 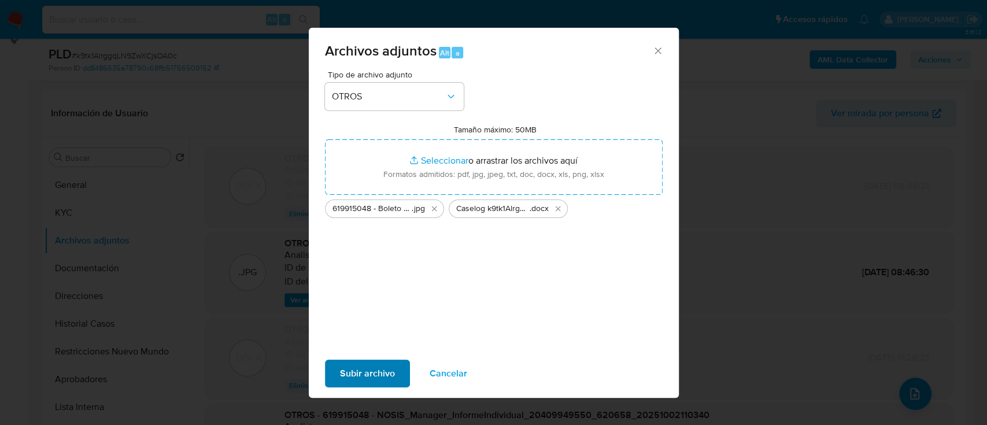 I want to click on ul: Archivos seleccionados, so click(x=494, y=206).